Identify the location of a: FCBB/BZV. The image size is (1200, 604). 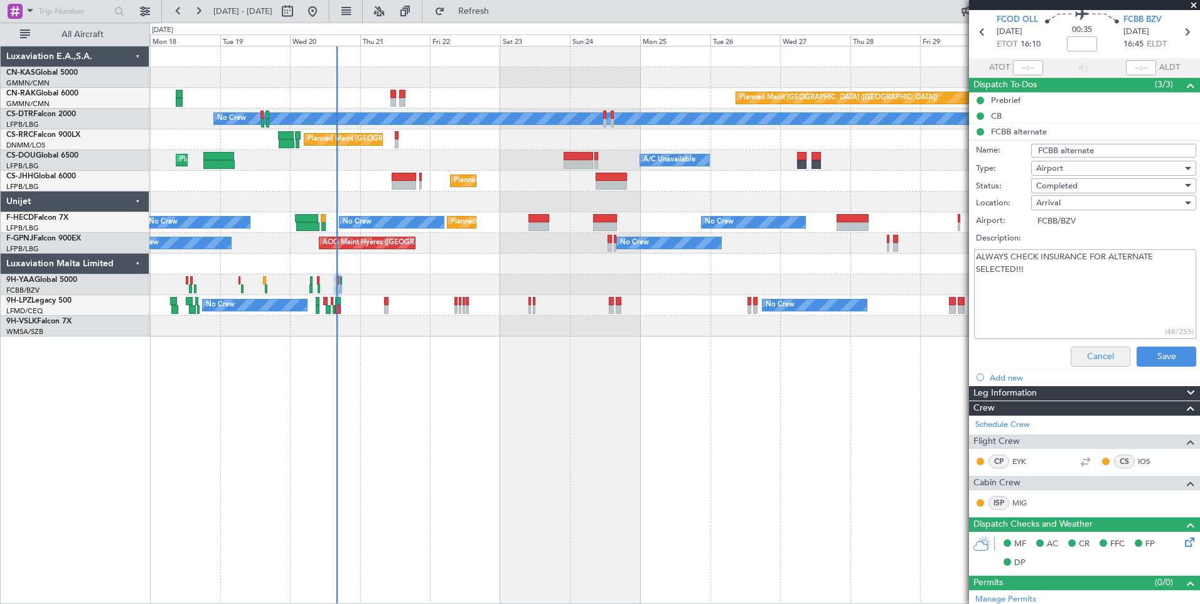
(23, 290).